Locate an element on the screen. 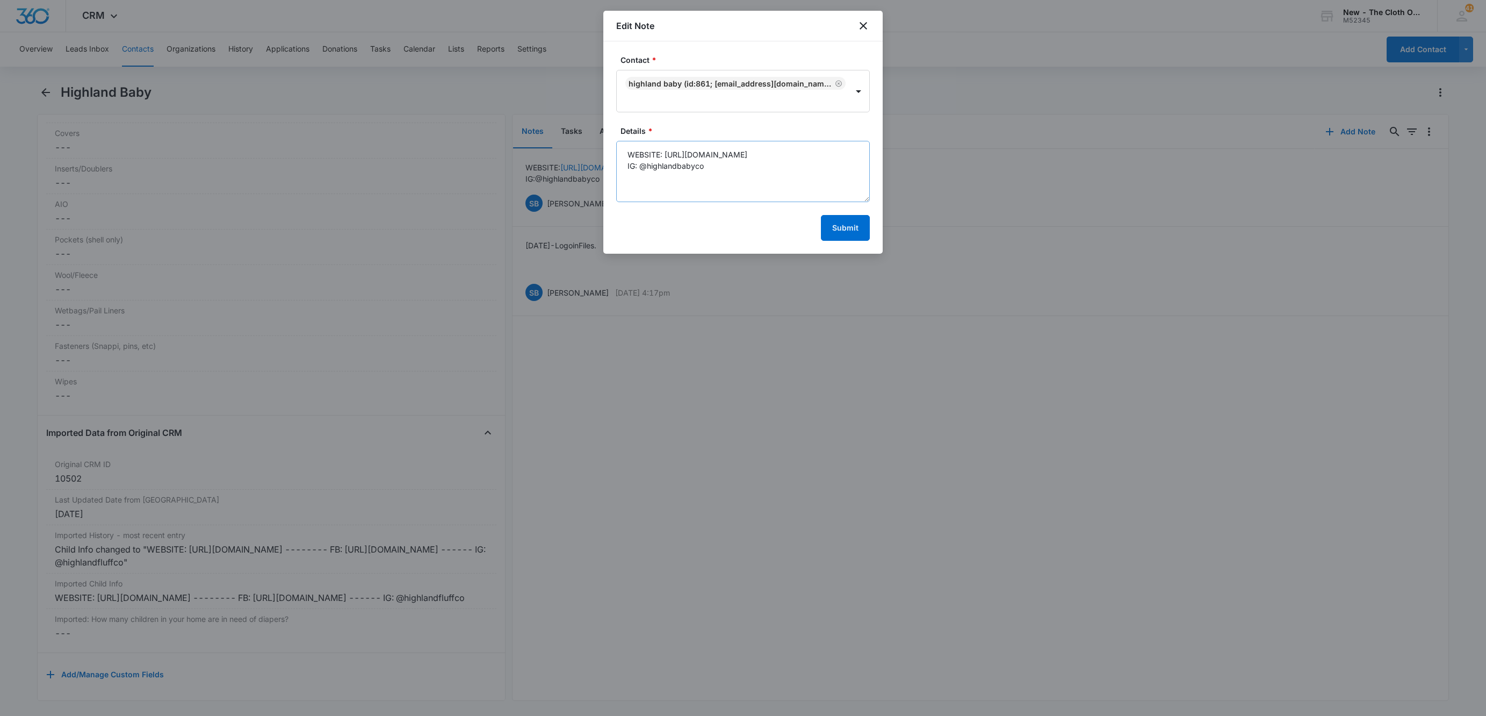 The image size is (1486, 716). label: Details is located at coordinates (747, 131).